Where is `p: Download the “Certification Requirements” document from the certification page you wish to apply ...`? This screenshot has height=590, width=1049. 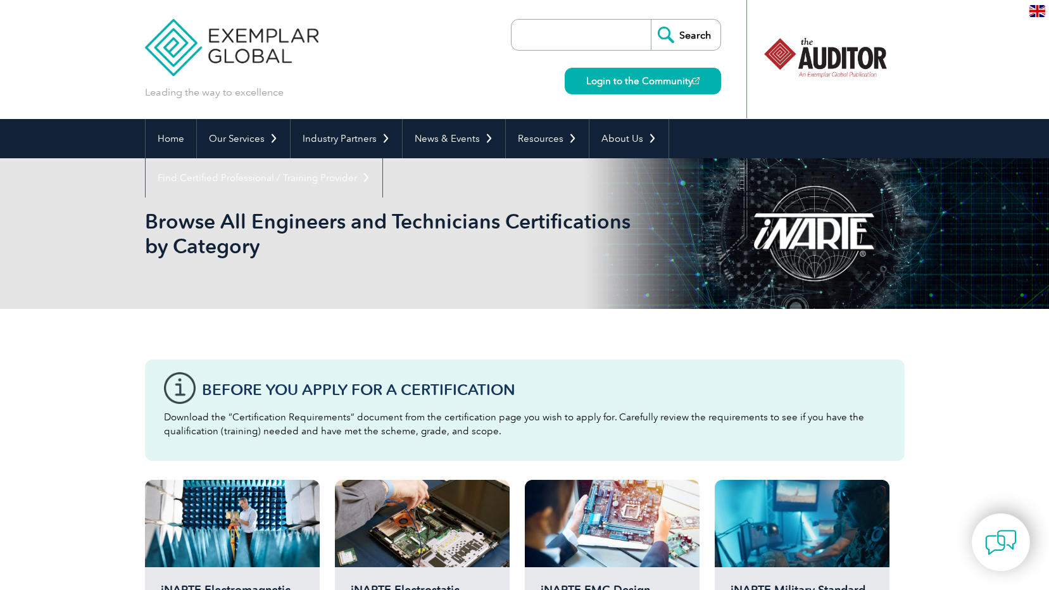
p: Download the “Certification Requirements” document from the certification page you wish to apply ... is located at coordinates (525, 424).